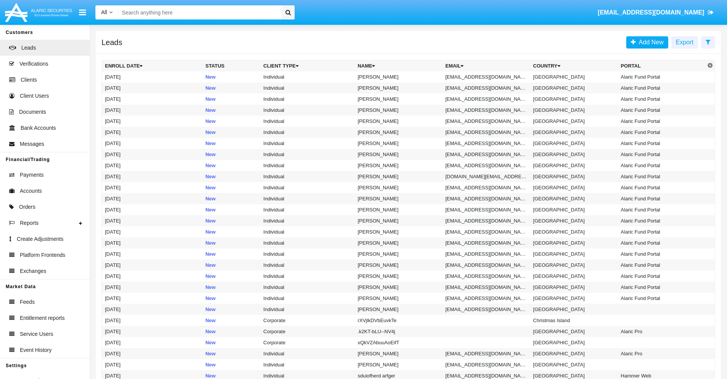  I want to click on td: .k2KT-bLU--NV4j, so click(398, 331).